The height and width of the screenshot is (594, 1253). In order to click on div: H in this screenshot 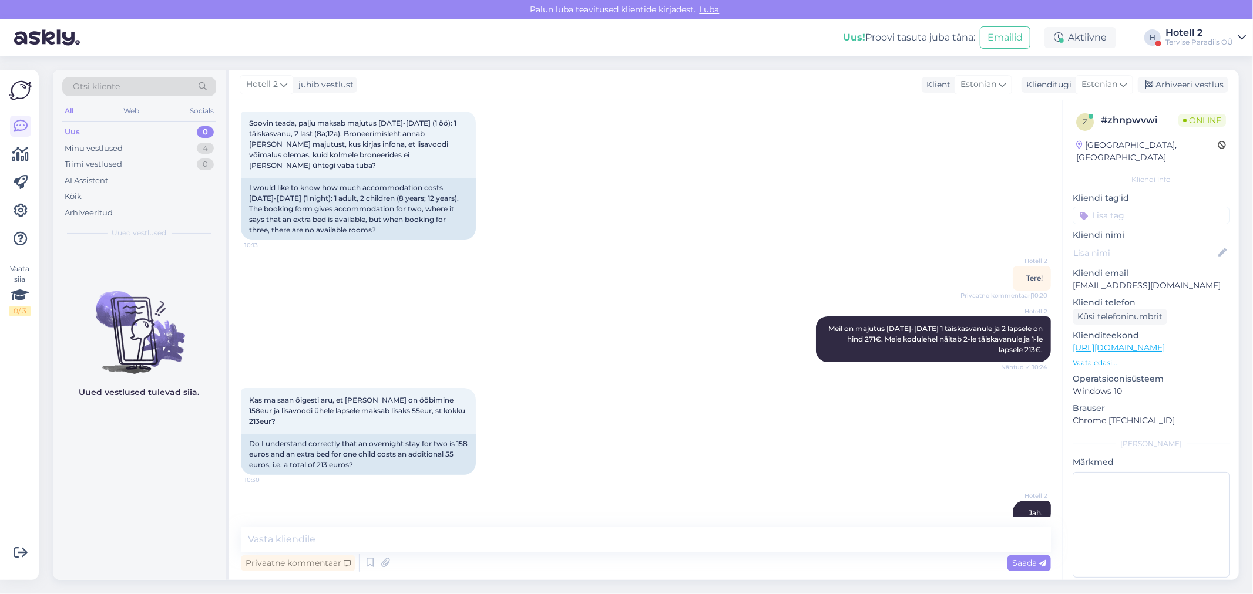, I will do `click(1152, 38)`.